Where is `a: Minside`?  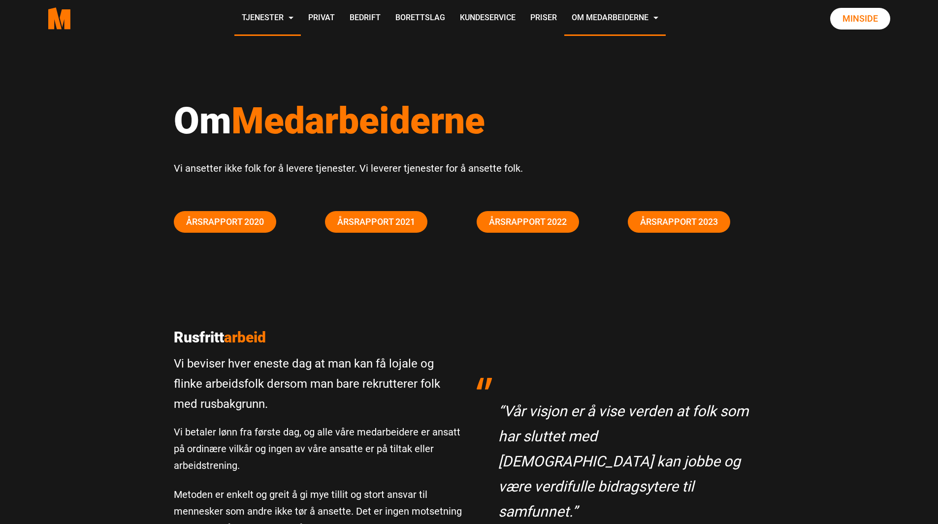 a: Minside is located at coordinates (860, 19).